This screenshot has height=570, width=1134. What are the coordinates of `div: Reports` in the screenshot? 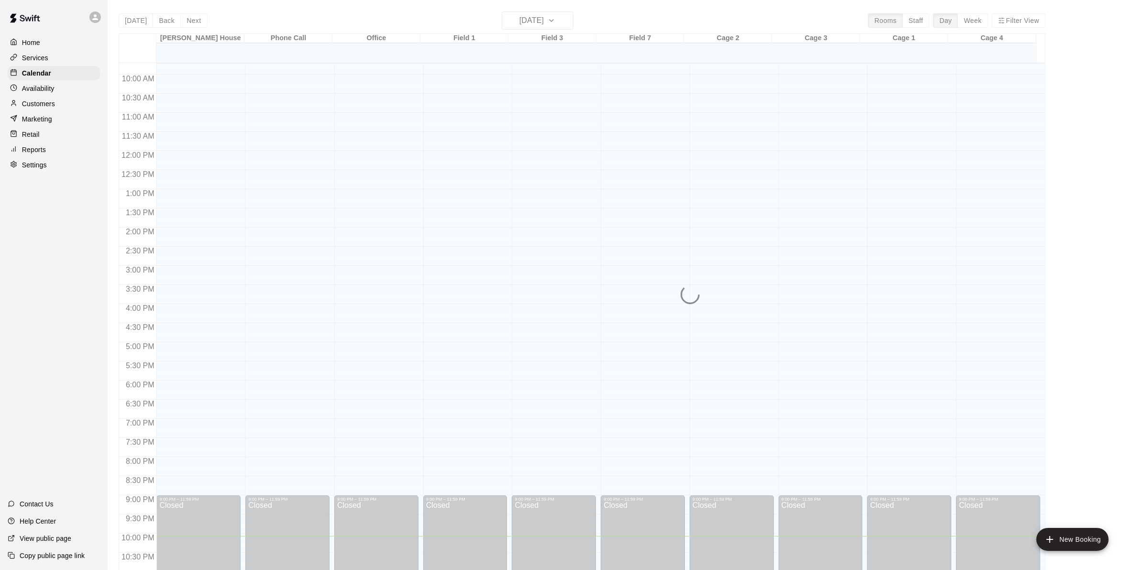 It's located at (54, 150).